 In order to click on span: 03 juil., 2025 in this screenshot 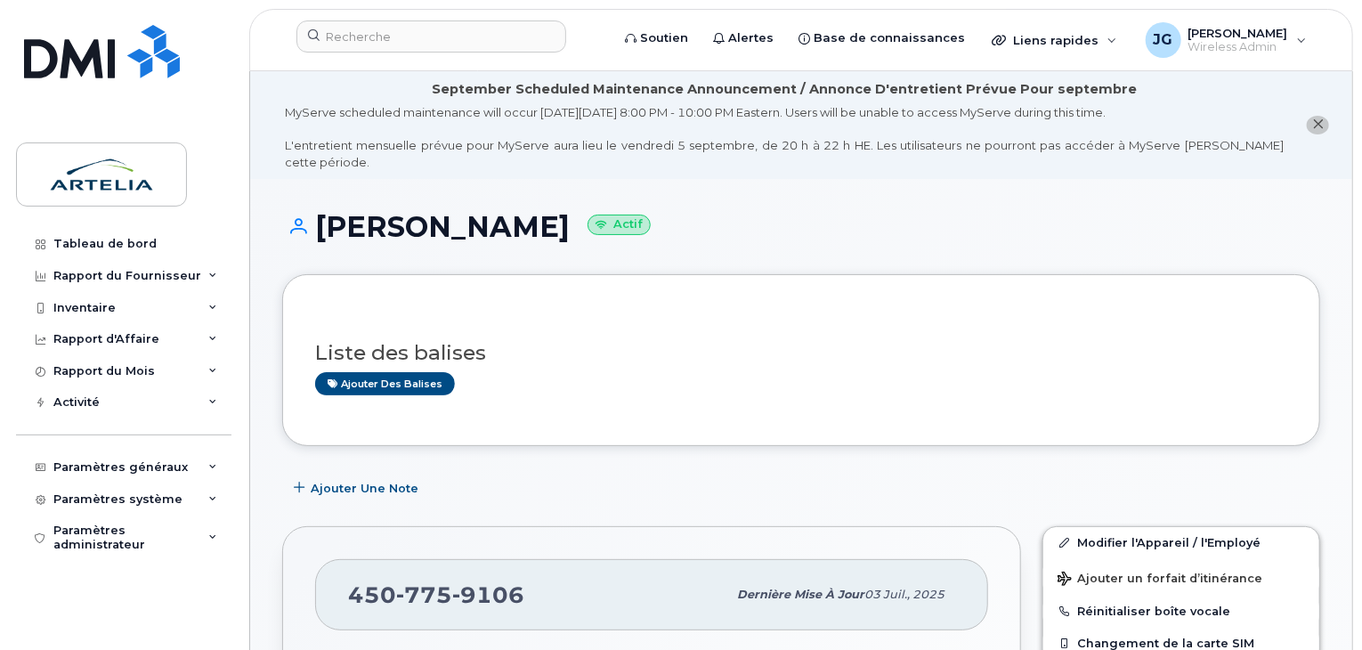, I will do `click(905, 594)`.